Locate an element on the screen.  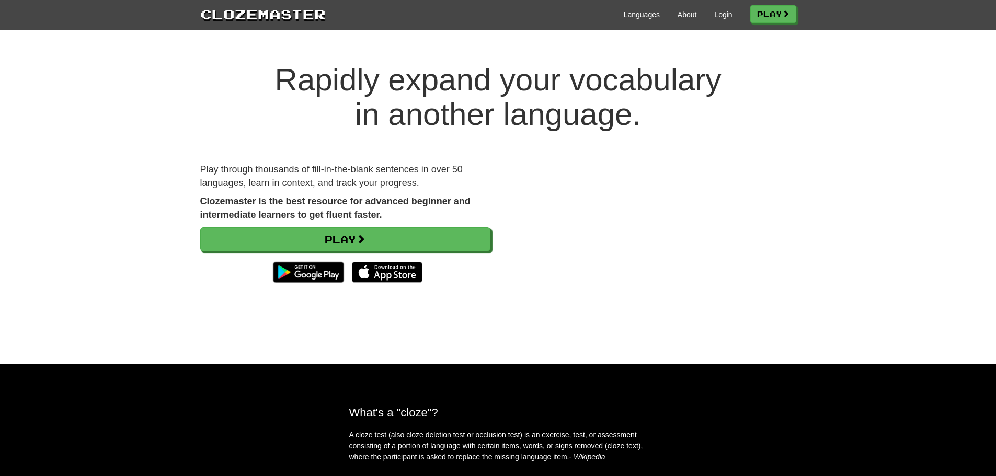
img: Get it on Google Play is located at coordinates (308, 272).